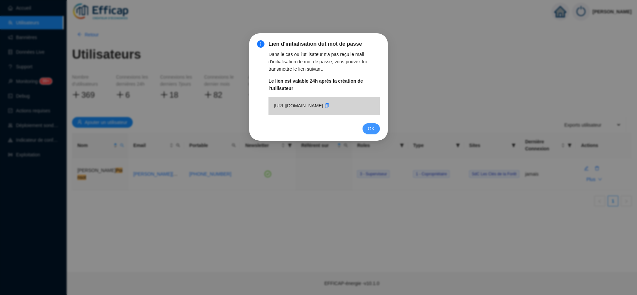 Image resolution: width=637 pixels, height=295 pixels. I want to click on span: copy, so click(327, 106).